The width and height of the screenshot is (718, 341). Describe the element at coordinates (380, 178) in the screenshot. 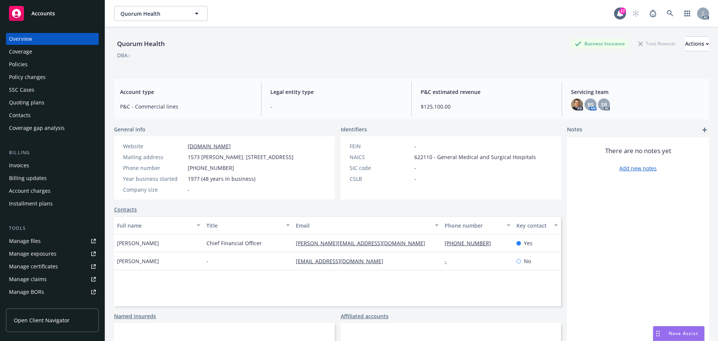

I see `div: CSLB` at that location.